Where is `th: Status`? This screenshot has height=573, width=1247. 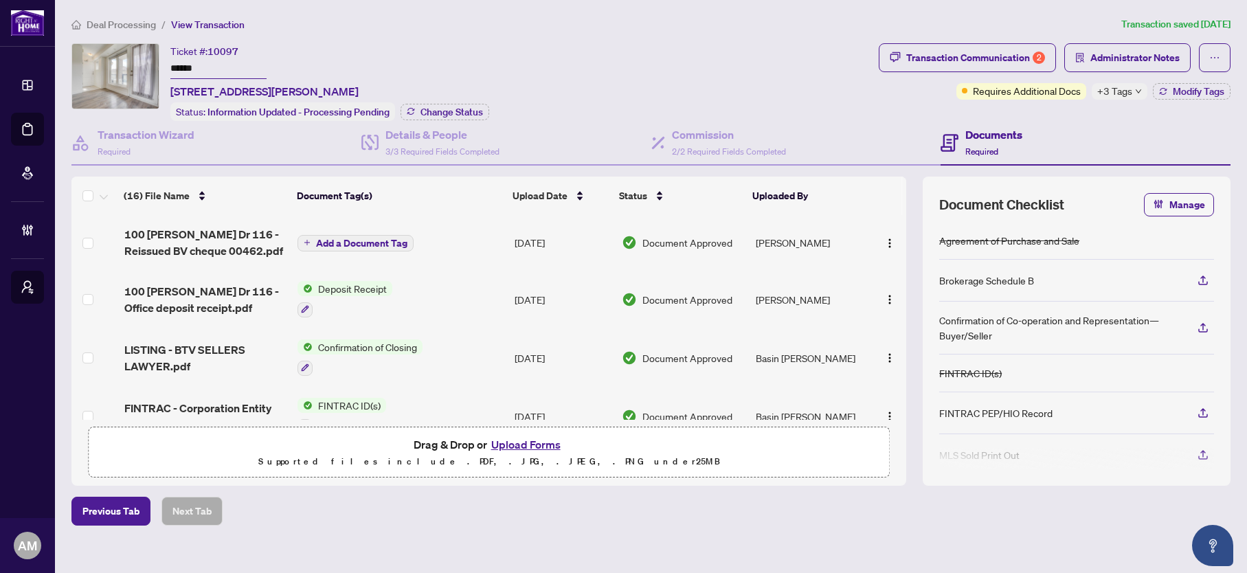
th: Status is located at coordinates (680, 196).